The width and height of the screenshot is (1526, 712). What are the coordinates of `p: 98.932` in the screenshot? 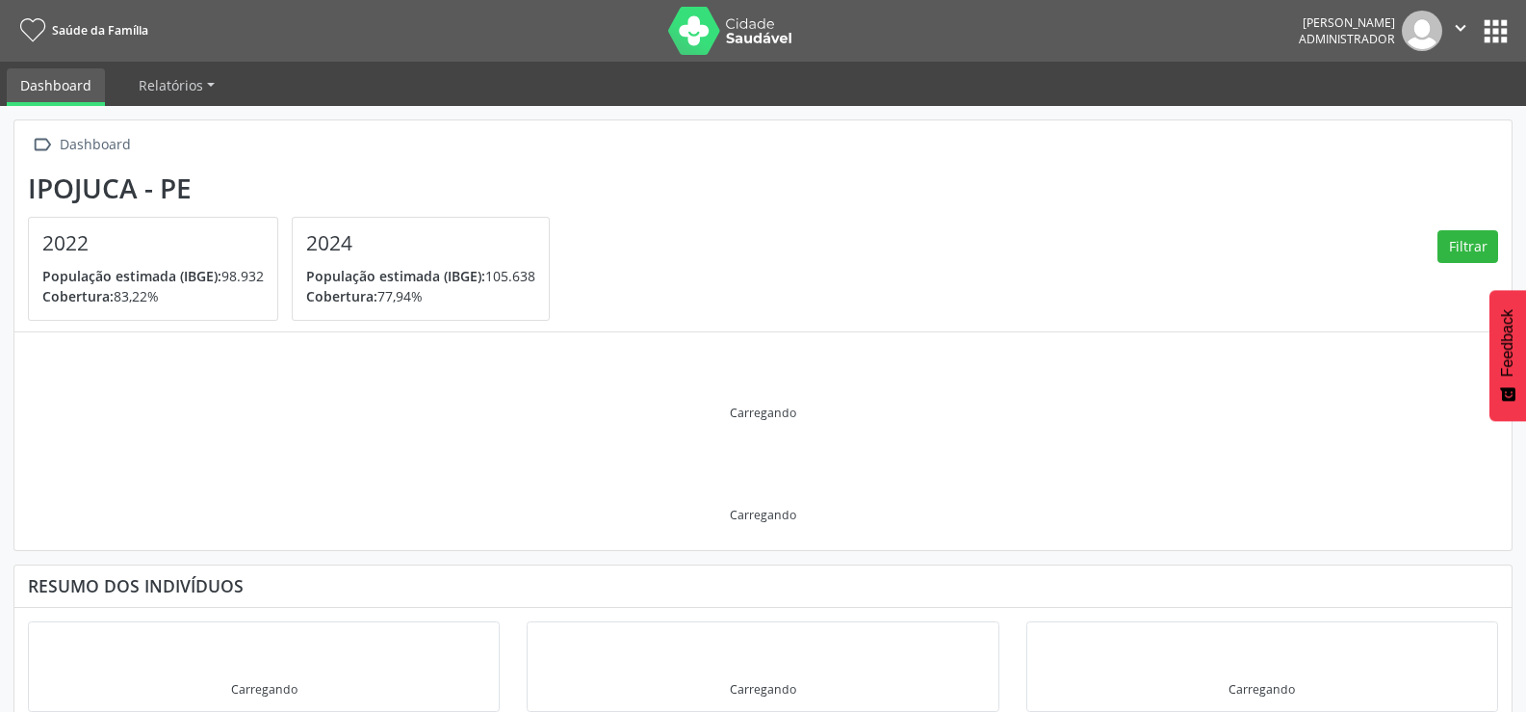 It's located at (153, 275).